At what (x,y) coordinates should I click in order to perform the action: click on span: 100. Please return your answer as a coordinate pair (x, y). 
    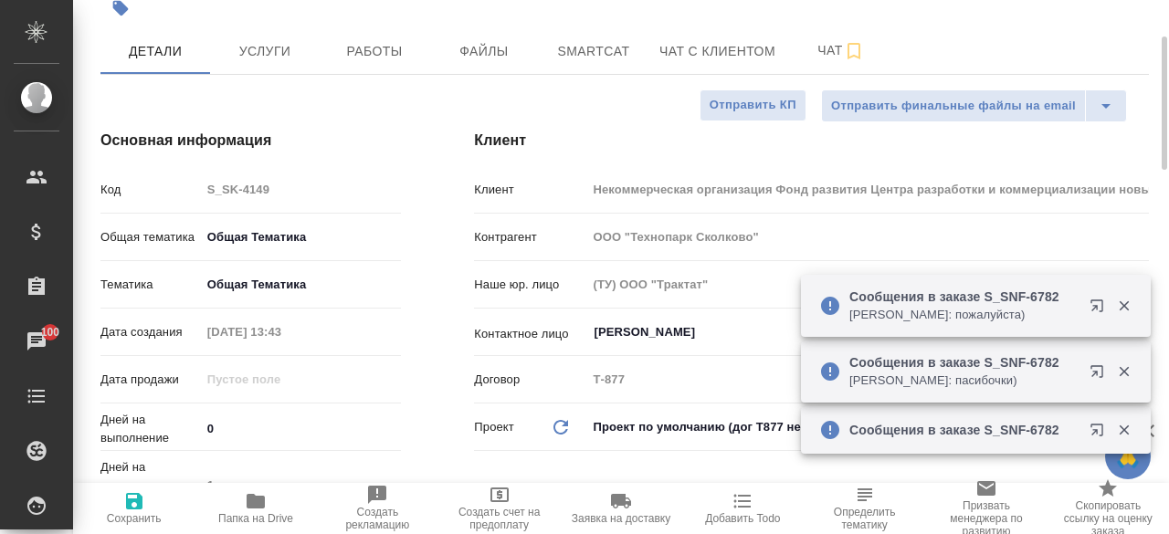
    Looking at the image, I should click on (50, 332).